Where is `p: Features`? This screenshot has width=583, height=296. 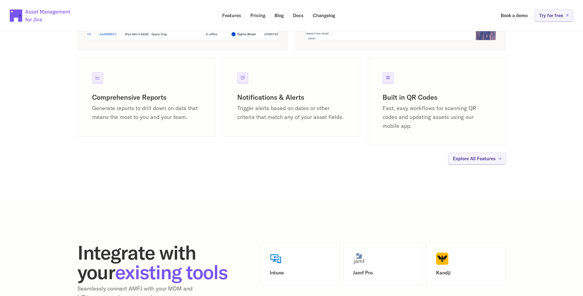
p: Features is located at coordinates (232, 15).